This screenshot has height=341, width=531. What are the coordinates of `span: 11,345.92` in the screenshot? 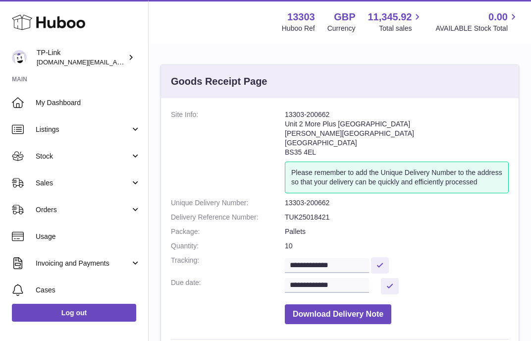 It's located at (389, 17).